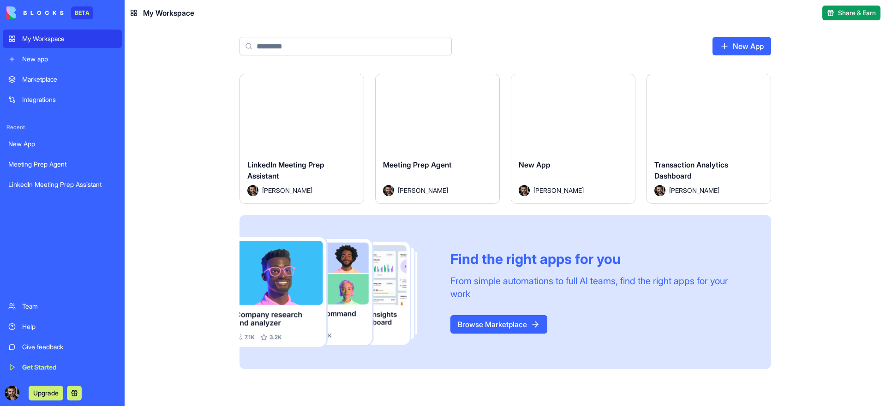 The image size is (886, 406). What do you see at coordinates (46, 393) in the screenshot?
I see `a: Upgrade` at bounding box center [46, 393].